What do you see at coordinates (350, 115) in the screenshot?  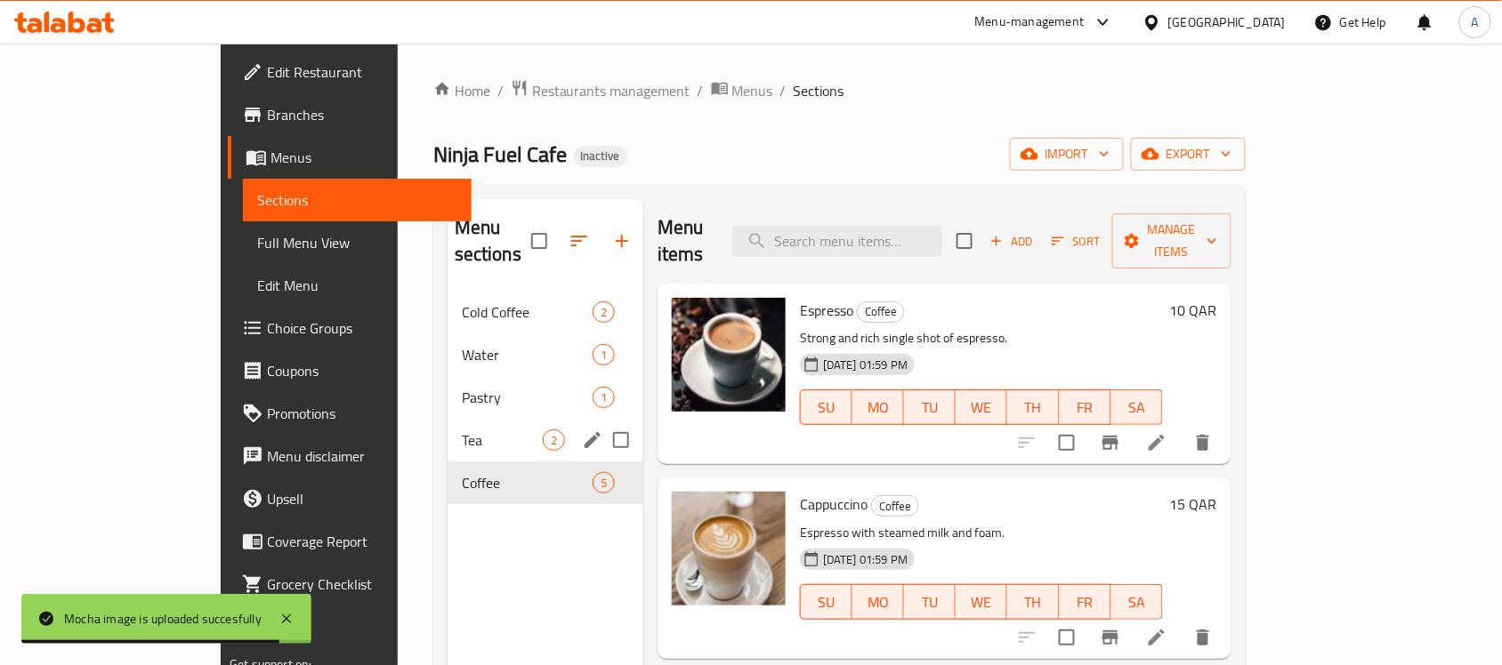 I see `a: Branches` at bounding box center [350, 115].